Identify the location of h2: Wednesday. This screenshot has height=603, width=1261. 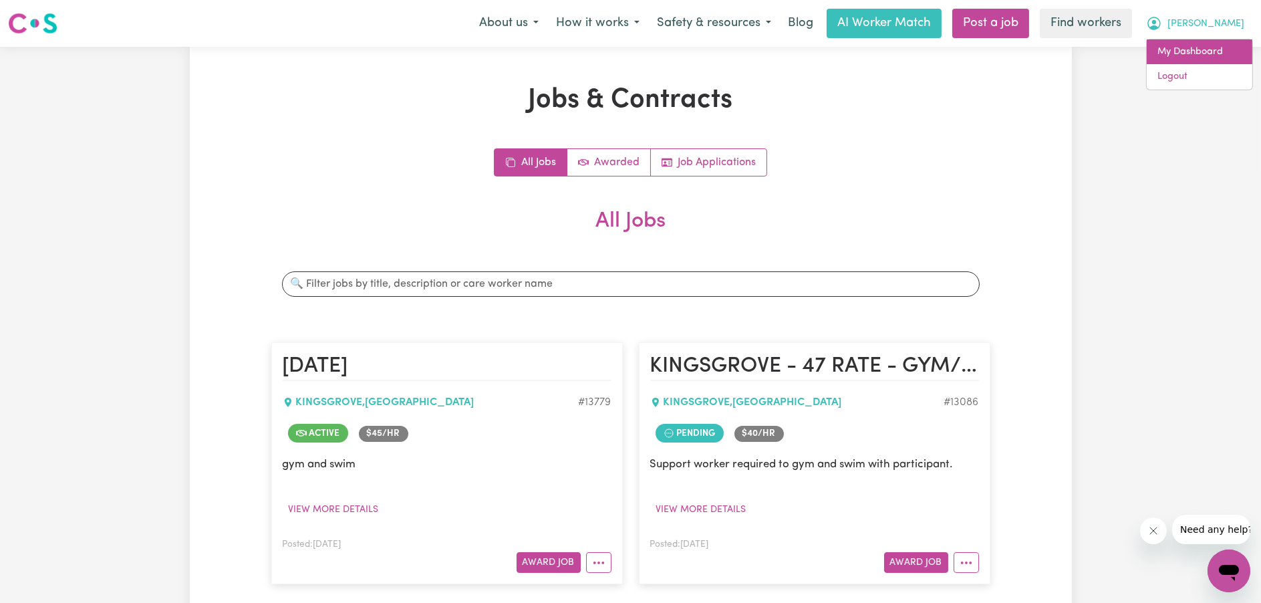
(447, 367).